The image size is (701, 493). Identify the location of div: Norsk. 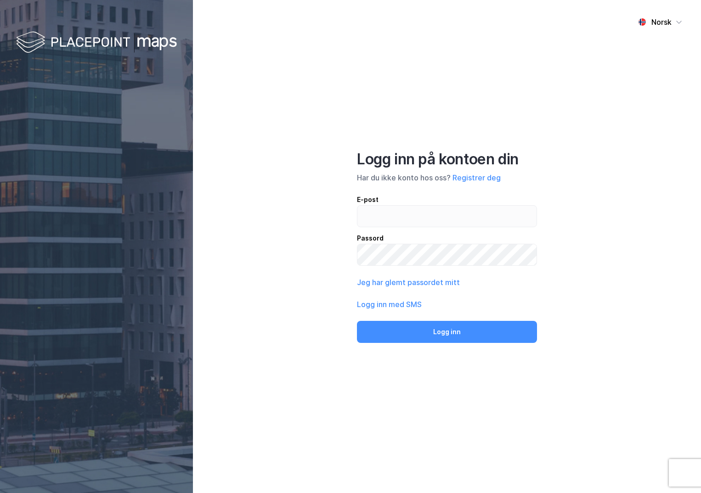
(662, 22).